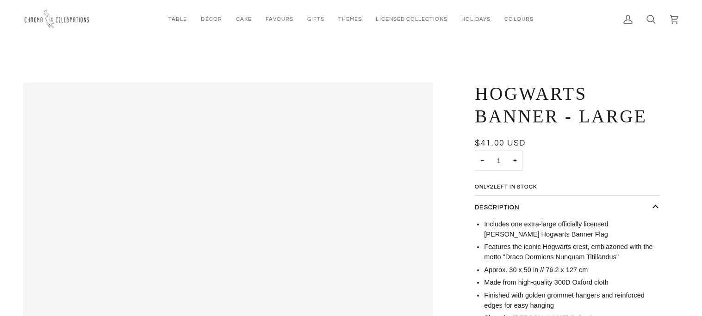 Image resolution: width=702 pixels, height=316 pixels. What do you see at coordinates (572, 271) in the screenshot?
I see `li: Approx. 30 x 50 in // 76.2 x 127 cm` at bounding box center [572, 271].